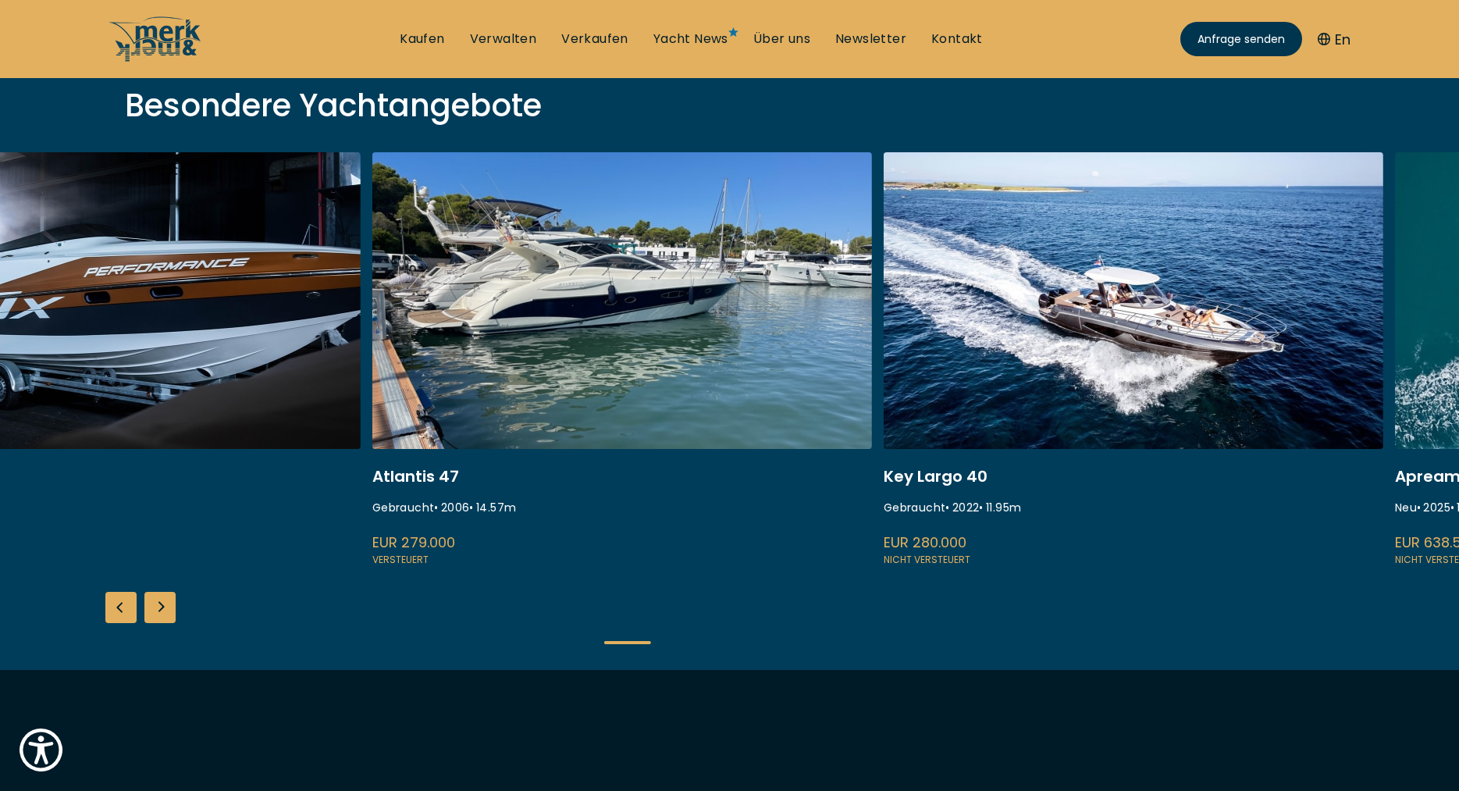 The height and width of the screenshot is (791, 1459). I want to click on button: En, so click(1334, 39).